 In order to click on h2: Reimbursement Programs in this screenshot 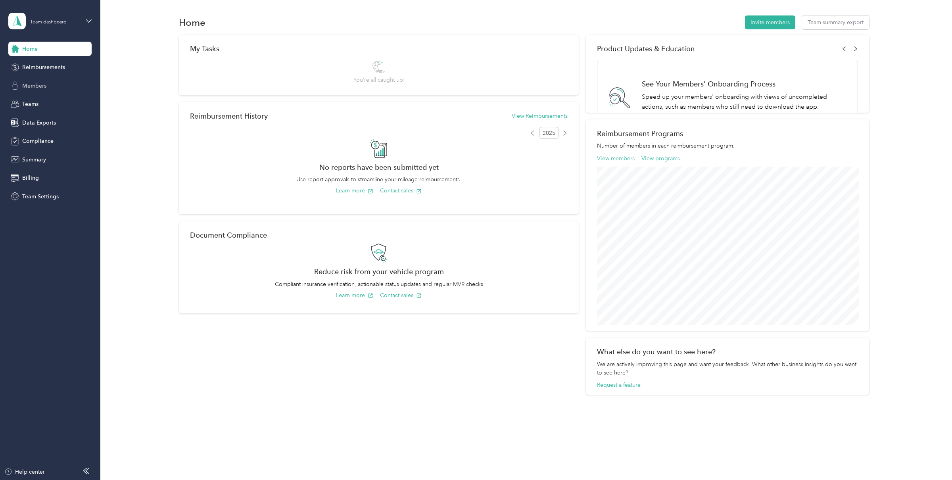, I will do `click(727, 133)`.